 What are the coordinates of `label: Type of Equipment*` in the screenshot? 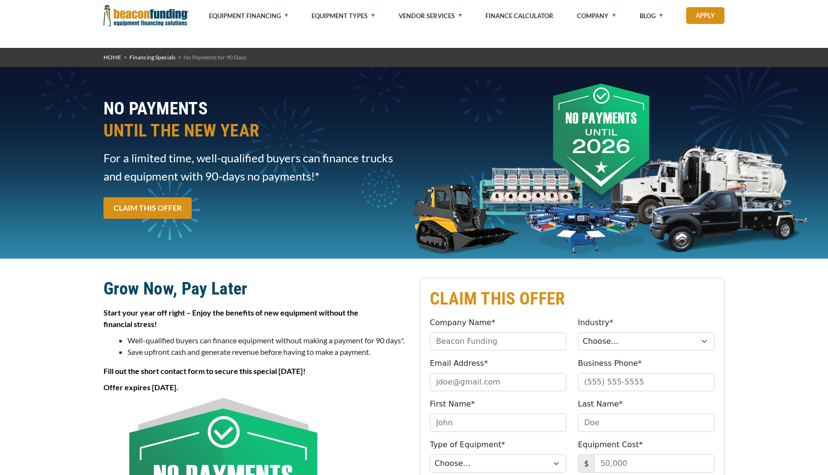 It's located at (467, 445).